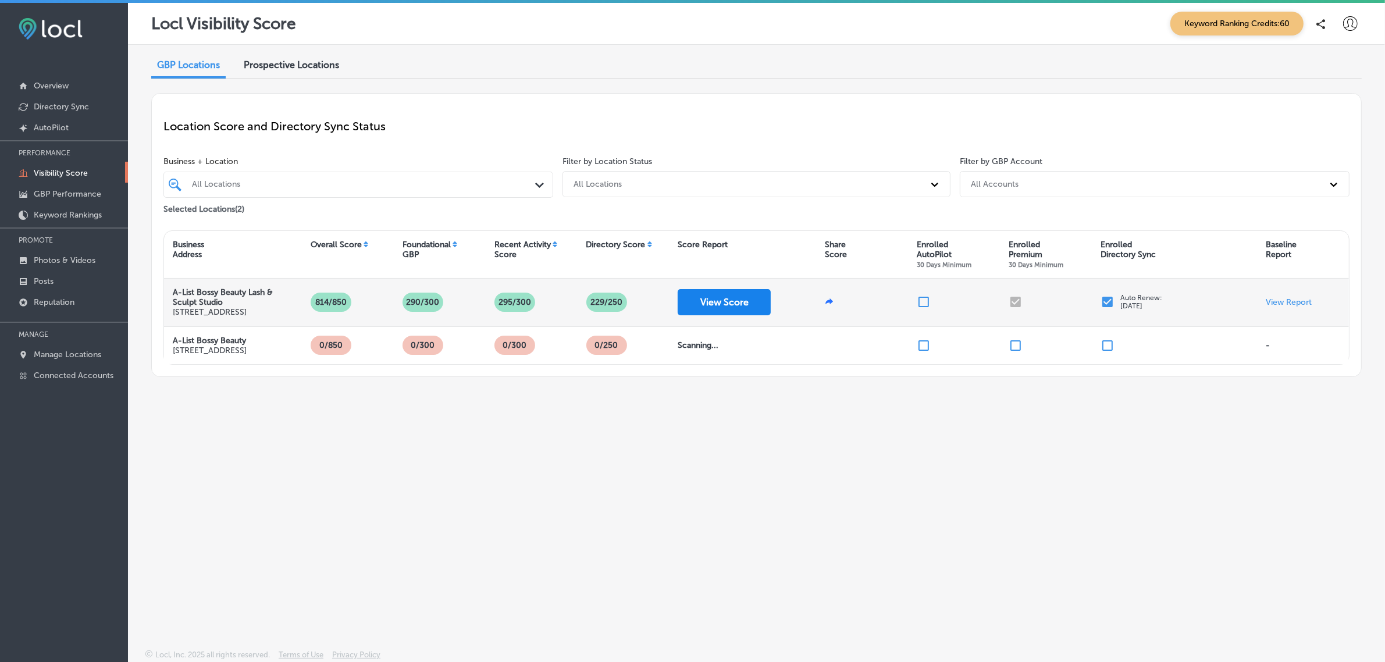 This screenshot has width=1385, height=662. What do you see at coordinates (209, 340) in the screenshot?
I see `strong: A-List Bossy Beauty` at bounding box center [209, 340].